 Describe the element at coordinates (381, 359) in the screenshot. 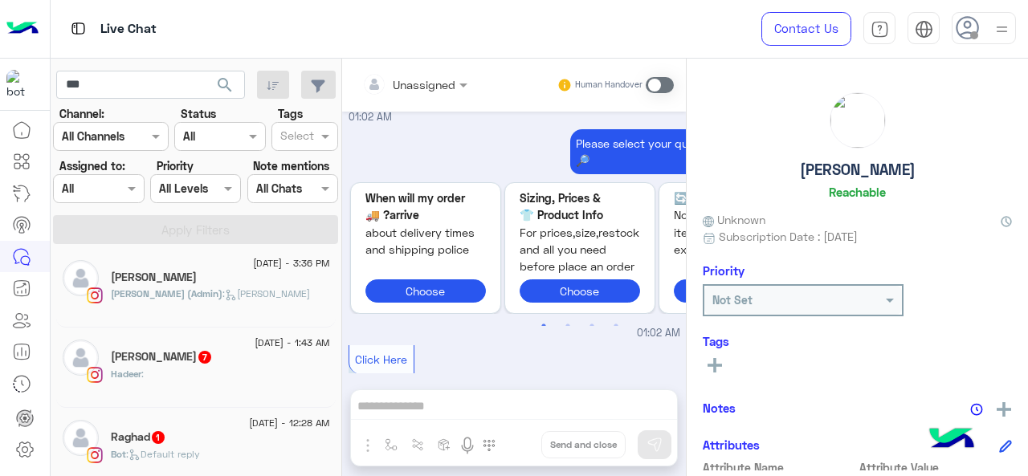

I see `span: Click Here` at that location.